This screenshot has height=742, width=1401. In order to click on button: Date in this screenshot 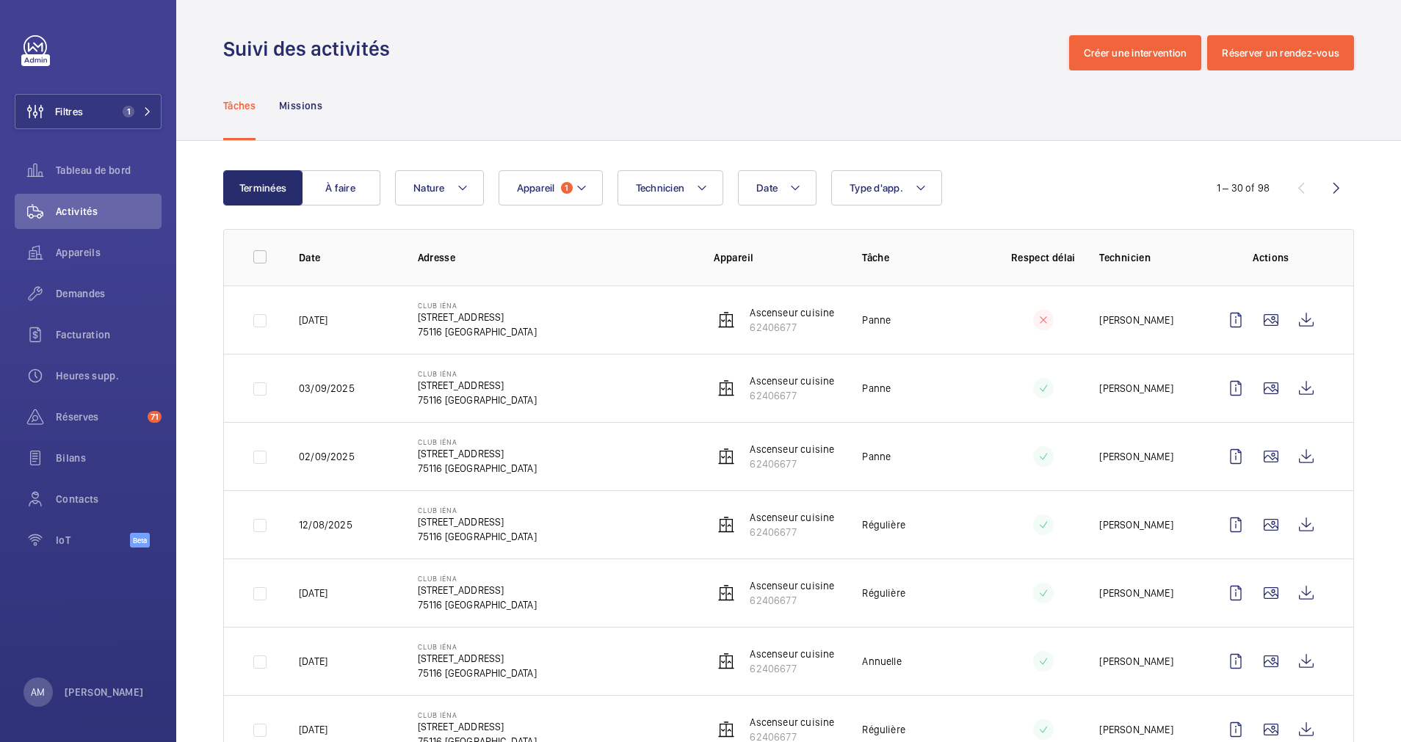, I will do `click(777, 188)`.